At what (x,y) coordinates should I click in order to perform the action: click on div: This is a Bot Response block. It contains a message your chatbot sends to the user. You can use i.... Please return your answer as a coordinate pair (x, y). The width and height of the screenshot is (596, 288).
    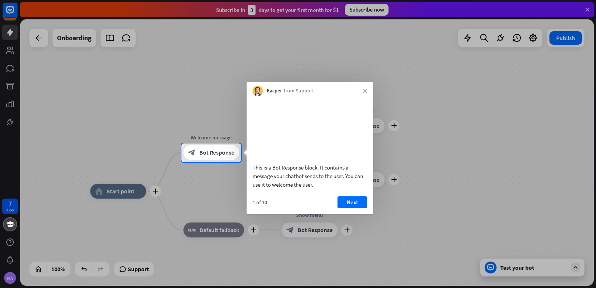
    Looking at the image, I should click on (310, 176).